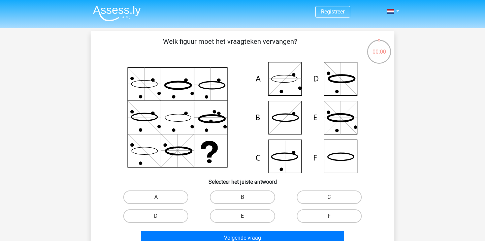  Describe the element at coordinates (156, 197) in the screenshot. I see `label: A` at that location.